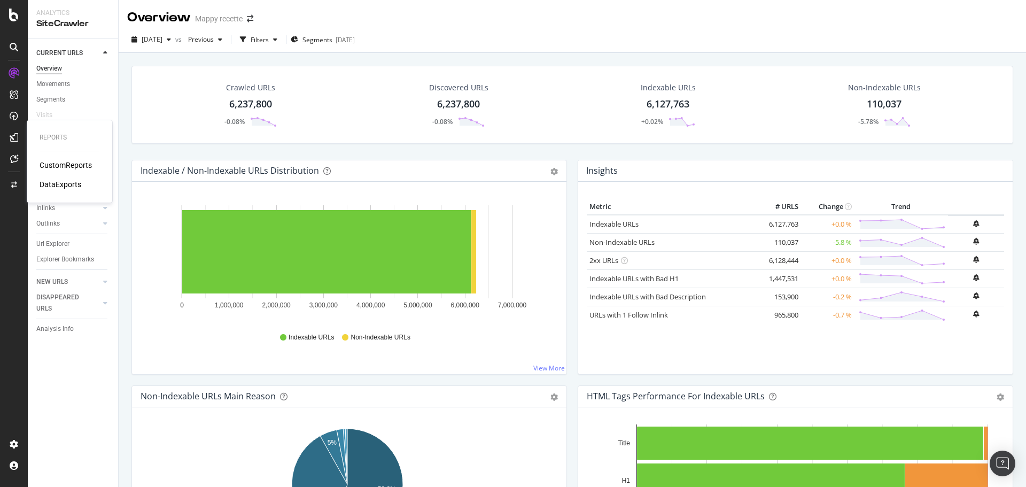 Image resolution: width=1026 pixels, height=487 pixels. Describe the element at coordinates (828, 296) in the screenshot. I see `td: -0.2 %` at that location.